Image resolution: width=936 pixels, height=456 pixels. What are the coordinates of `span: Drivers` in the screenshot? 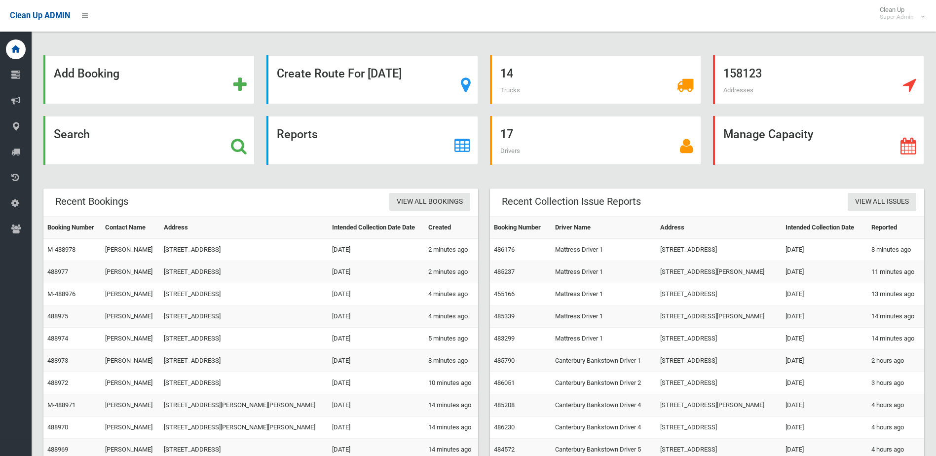 It's located at (510, 150).